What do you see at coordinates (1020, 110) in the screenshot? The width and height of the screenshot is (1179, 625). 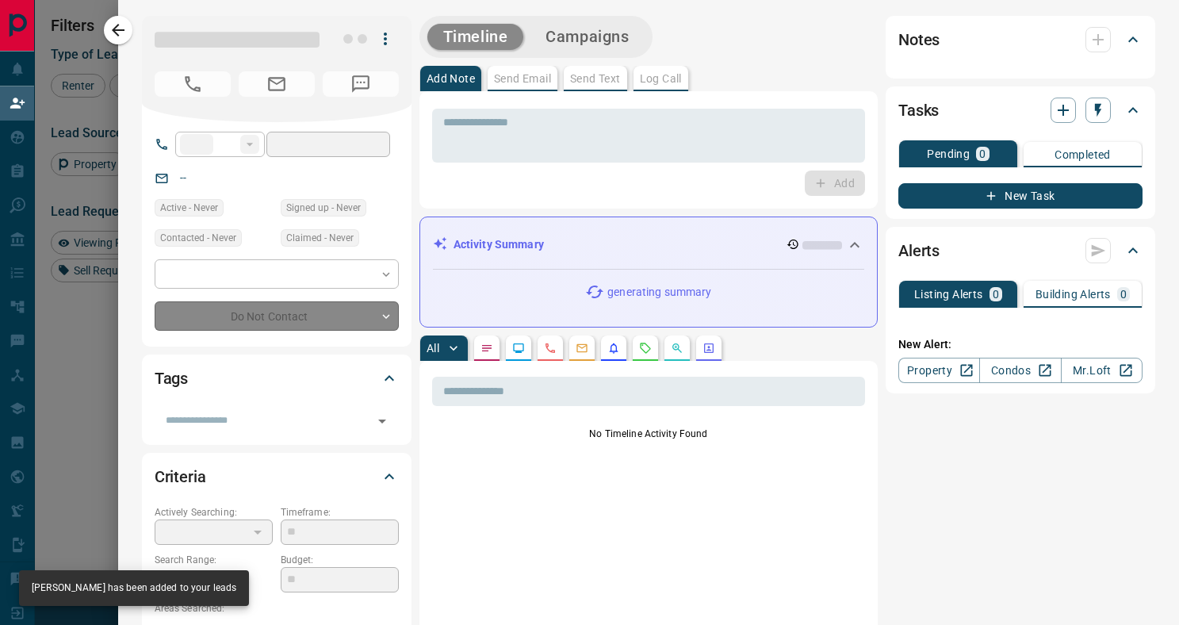 I see `div: Tasks` at bounding box center [1020, 110].